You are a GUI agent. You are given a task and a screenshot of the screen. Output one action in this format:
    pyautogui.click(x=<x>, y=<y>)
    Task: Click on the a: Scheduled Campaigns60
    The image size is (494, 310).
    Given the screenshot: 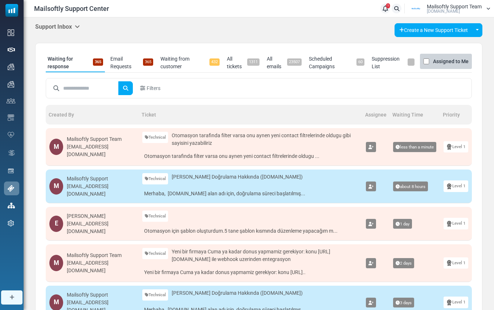 What is the action you would take?
    pyautogui.click(x=337, y=63)
    